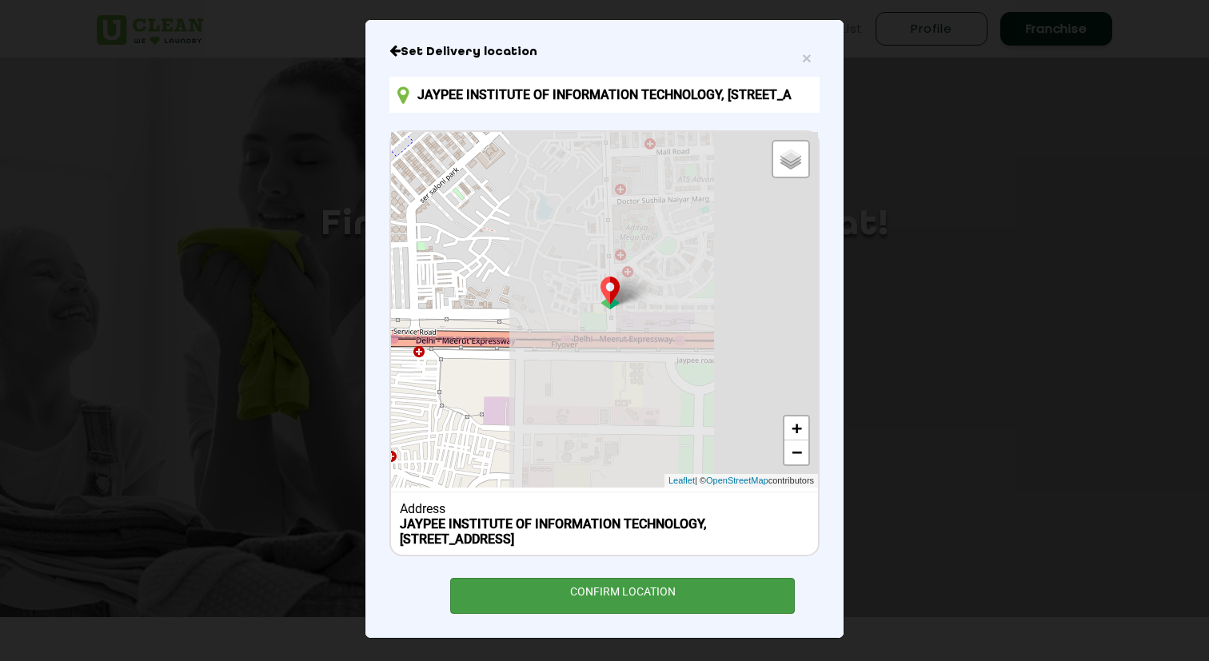 The height and width of the screenshot is (661, 1209). What do you see at coordinates (737, 480) in the screenshot?
I see `a: OpenStreetMap` at bounding box center [737, 480].